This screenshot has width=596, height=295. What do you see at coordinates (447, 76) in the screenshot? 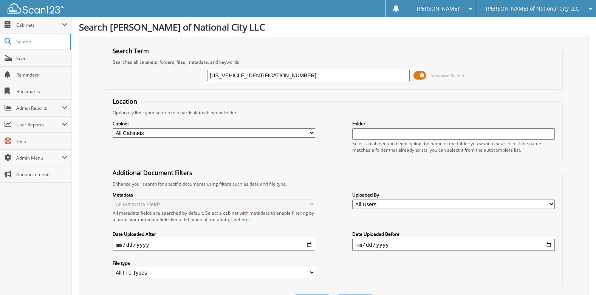
I see `span: Advanced Search` at bounding box center [447, 76].